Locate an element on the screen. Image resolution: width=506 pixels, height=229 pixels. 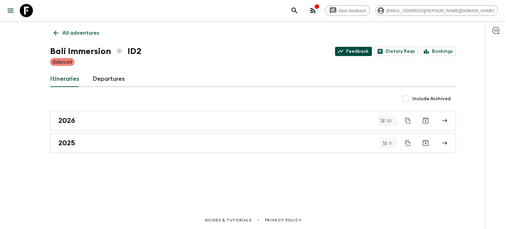
button: menu is located at coordinates (11, 11).